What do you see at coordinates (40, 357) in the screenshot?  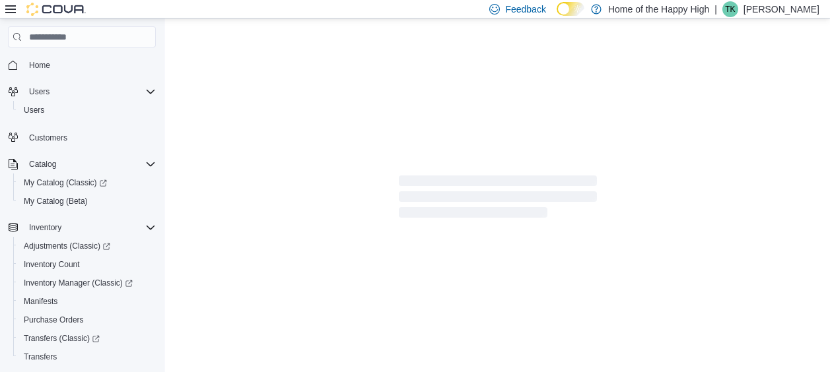 I see `a: Transfers` at bounding box center [40, 357].